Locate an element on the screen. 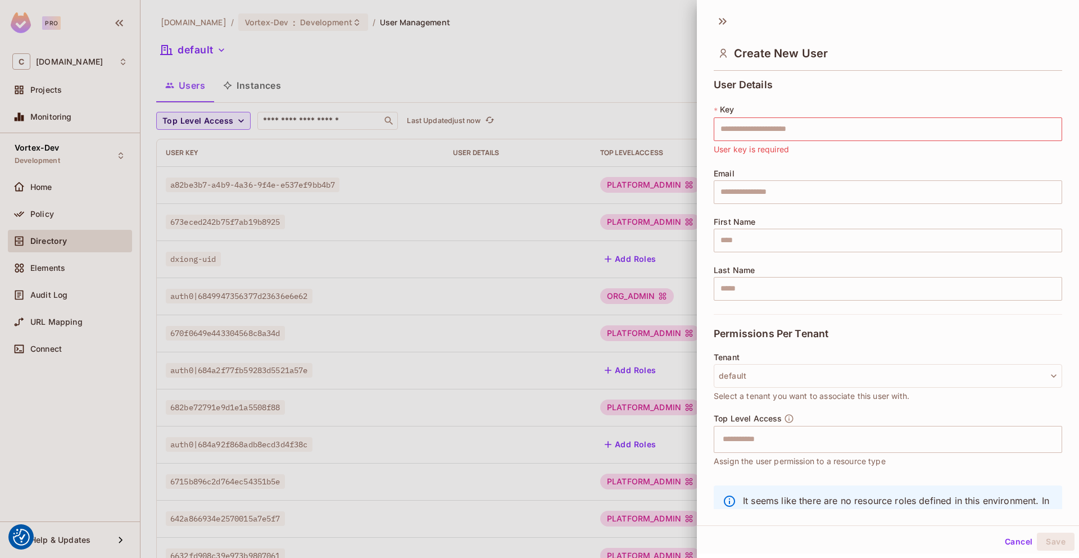 This screenshot has height=558, width=1079. span: Create New User is located at coordinates (781, 53).